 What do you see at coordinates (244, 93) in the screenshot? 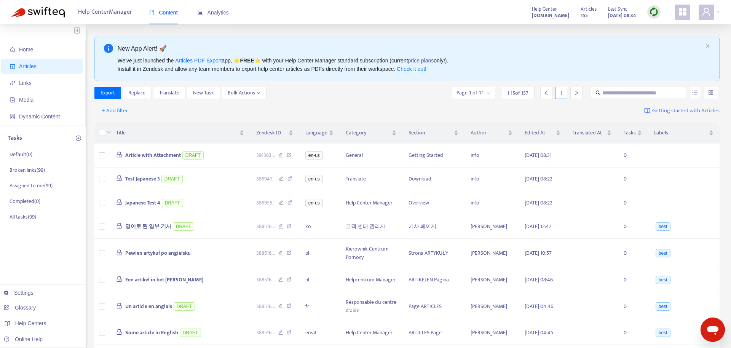
I see `span: Bulk Actions` at bounding box center [244, 93].